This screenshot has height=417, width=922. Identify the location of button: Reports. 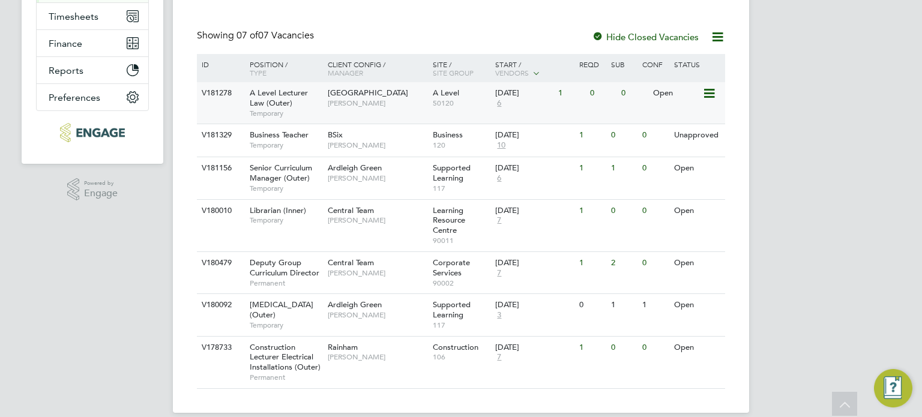
(92, 70).